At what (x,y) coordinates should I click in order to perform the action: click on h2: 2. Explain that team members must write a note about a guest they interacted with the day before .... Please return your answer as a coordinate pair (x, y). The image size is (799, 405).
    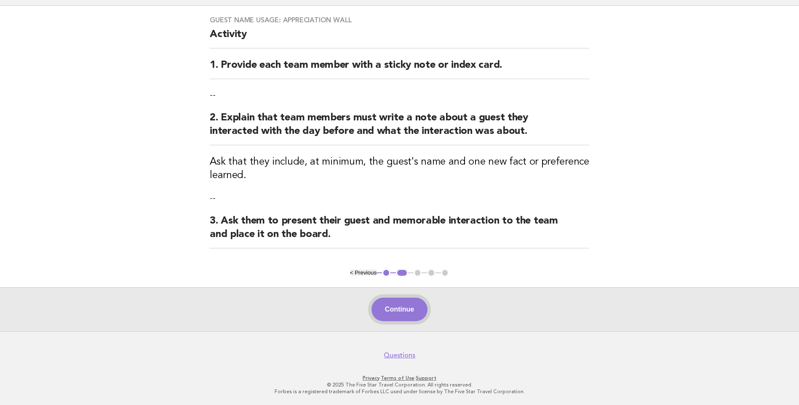
    Looking at the image, I should click on (399, 128).